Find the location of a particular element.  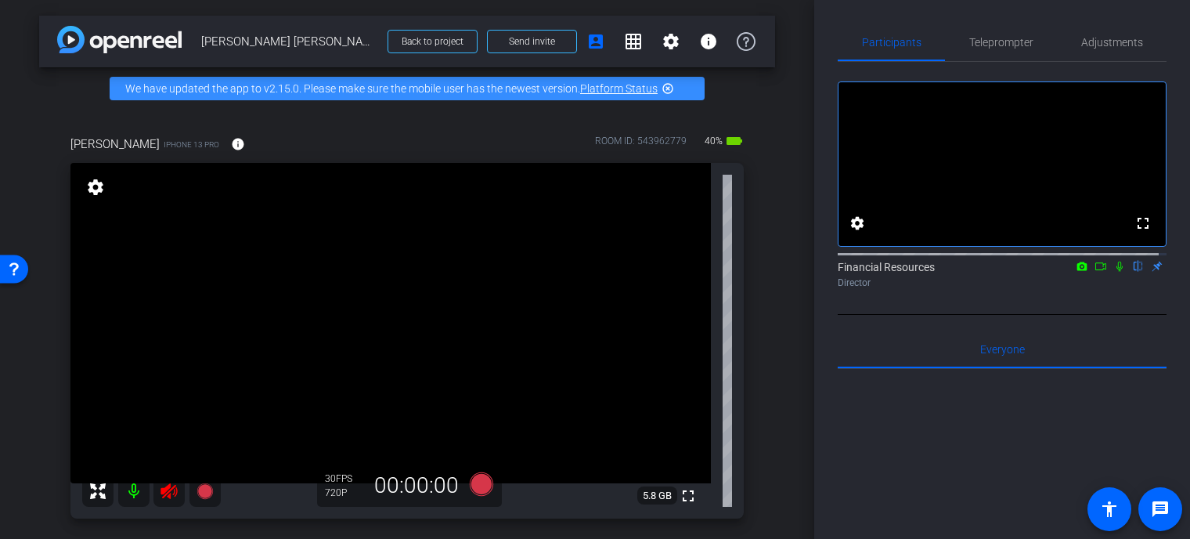

button: Back to project is located at coordinates (432, 41).